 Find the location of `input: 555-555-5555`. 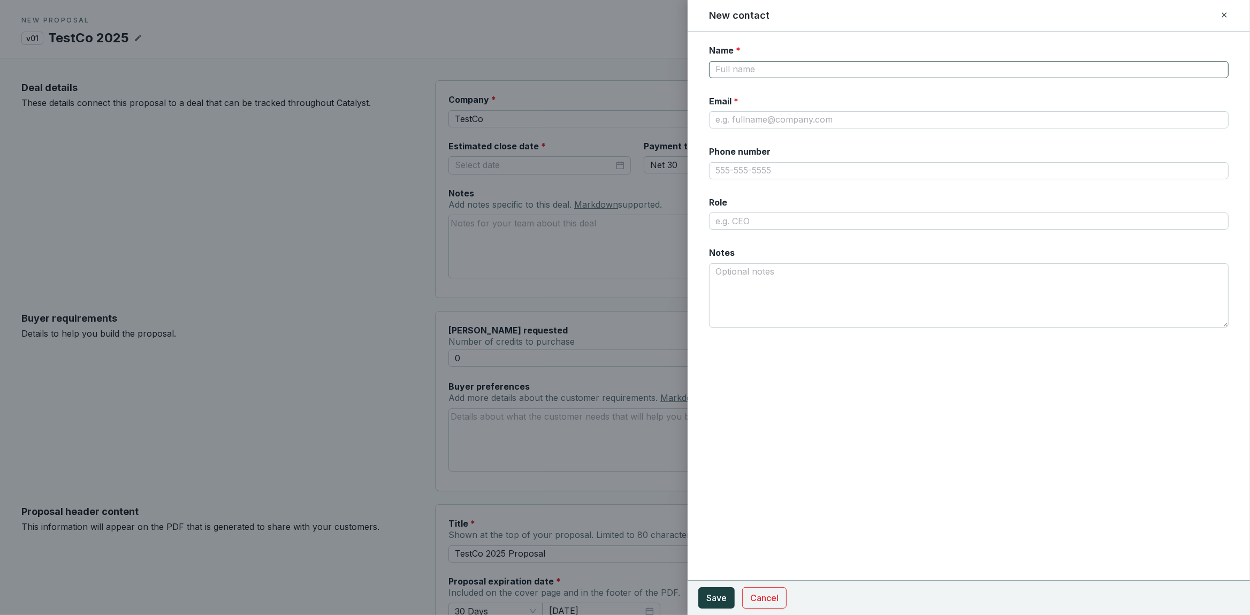

input: 555-555-5555 is located at coordinates (968, 171).